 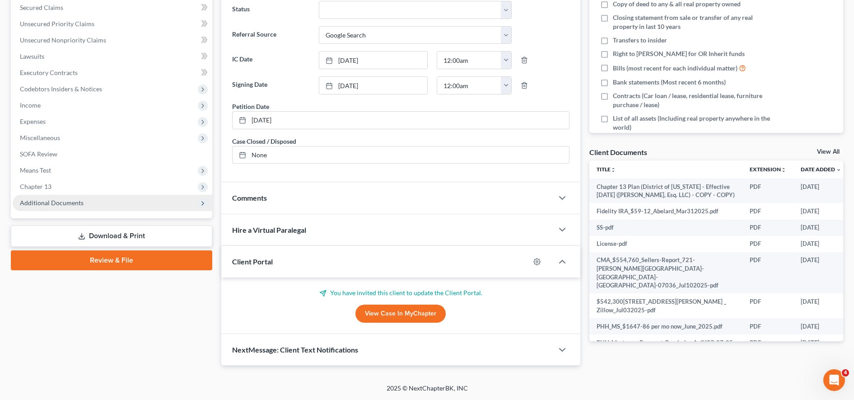 What do you see at coordinates (271, 85) in the screenshot?
I see `label: Signing Date` at bounding box center [271, 85].